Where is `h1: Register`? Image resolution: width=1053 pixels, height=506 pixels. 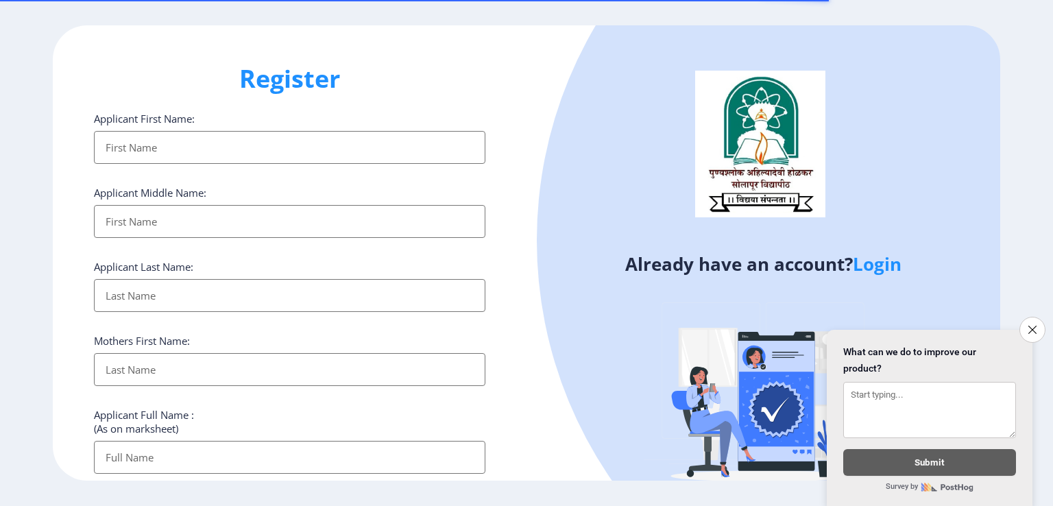
h1: Register is located at coordinates (289, 79).